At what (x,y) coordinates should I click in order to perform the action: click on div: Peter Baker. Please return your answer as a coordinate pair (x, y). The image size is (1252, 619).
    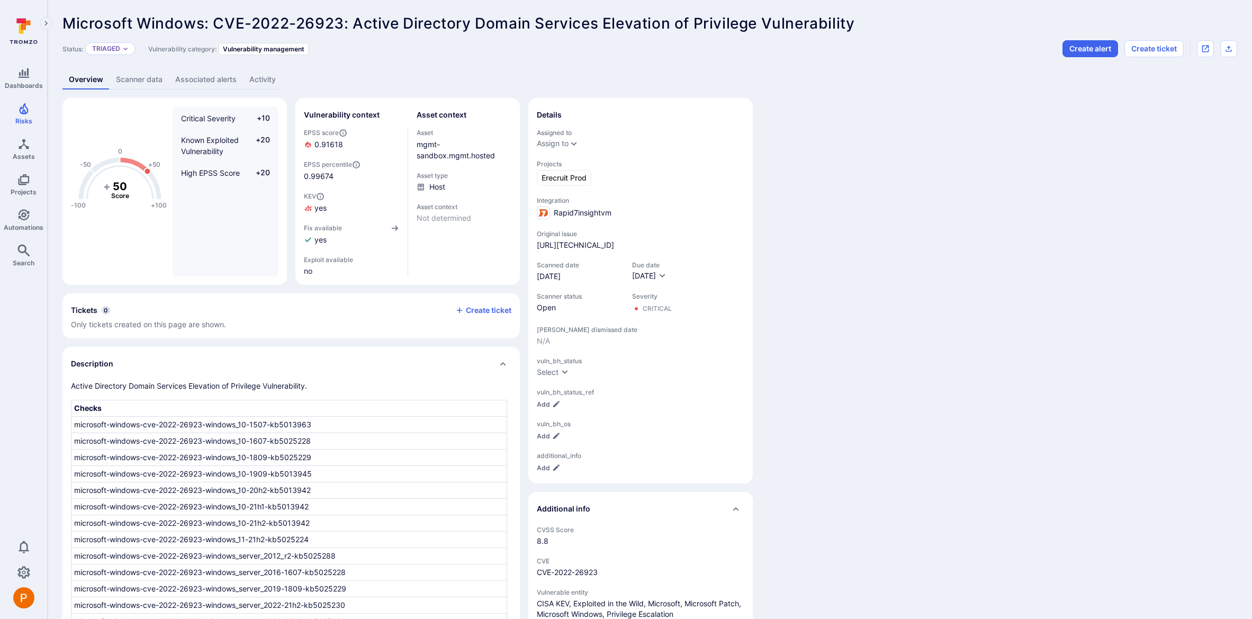
    Looking at the image, I should click on (24, 598).